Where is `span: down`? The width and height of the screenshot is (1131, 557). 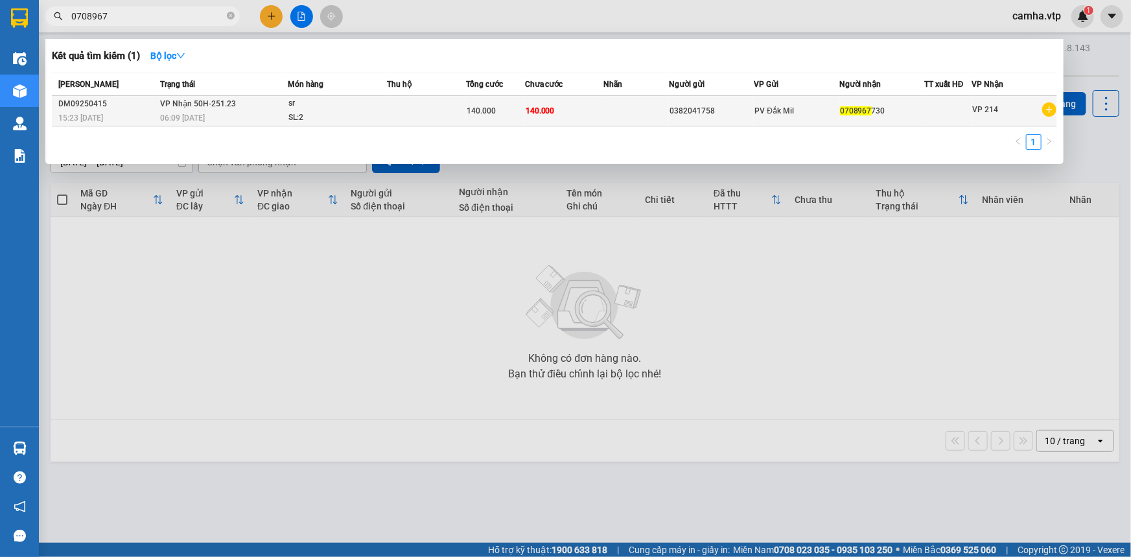 span: down is located at coordinates (181, 56).